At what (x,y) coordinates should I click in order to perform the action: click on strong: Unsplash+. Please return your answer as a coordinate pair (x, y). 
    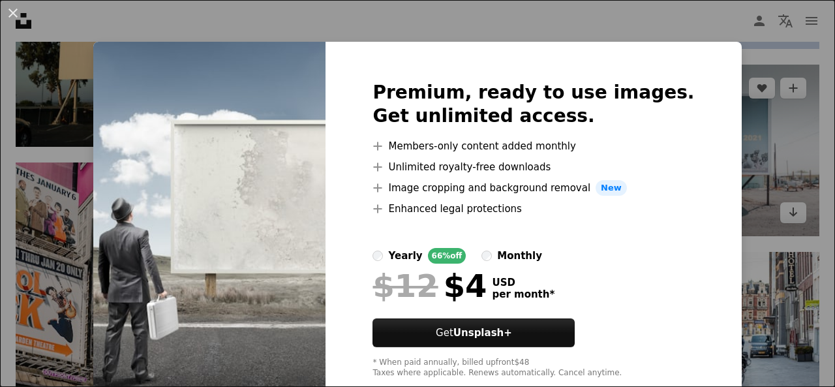
    Looking at the image, I should click on (483, 333).